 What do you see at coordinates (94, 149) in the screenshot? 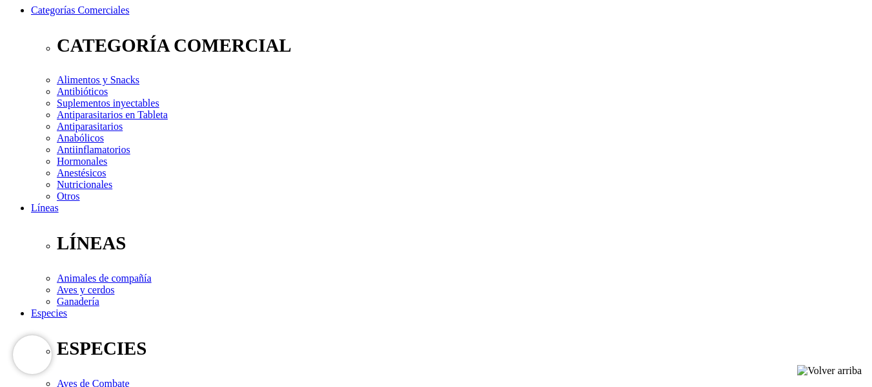
I see `a: Antiinflamatorios` at bounding box center [94, 149].